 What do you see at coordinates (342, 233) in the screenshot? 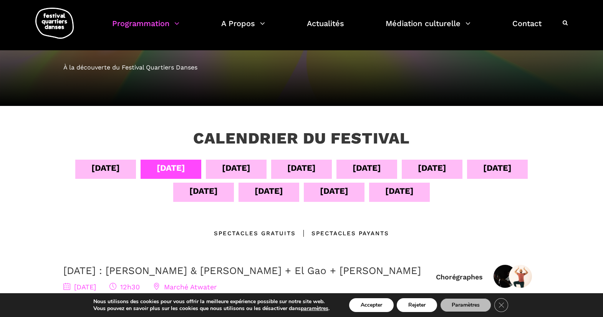
I see `div: Spectacles Payants` at bounding box center [342, 233].